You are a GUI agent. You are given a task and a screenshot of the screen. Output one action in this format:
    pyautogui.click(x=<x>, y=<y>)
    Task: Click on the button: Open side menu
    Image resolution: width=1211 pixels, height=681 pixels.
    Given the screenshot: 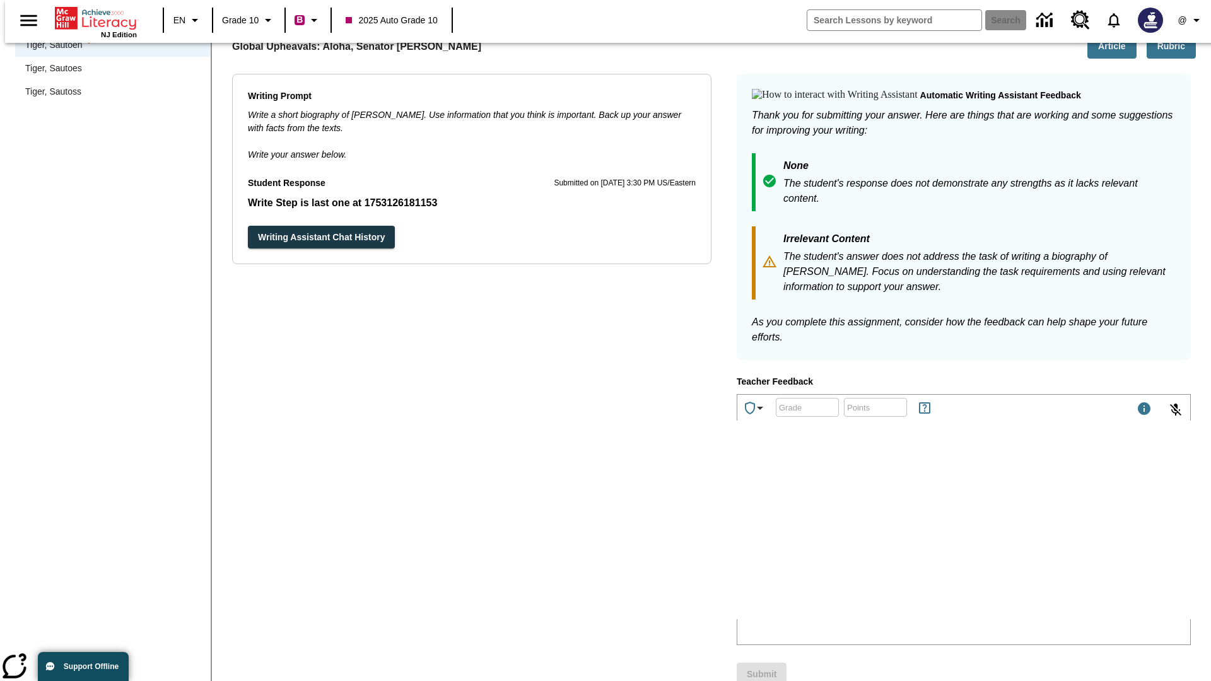 What is the action you would take?
    pyautogui.click(x=28, y=20)
    